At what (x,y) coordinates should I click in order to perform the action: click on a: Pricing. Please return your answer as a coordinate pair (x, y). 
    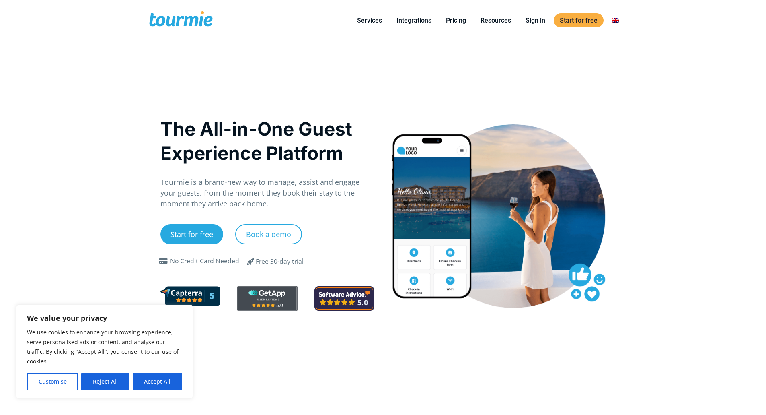
    Looking at the image, I should click on (456, 20).